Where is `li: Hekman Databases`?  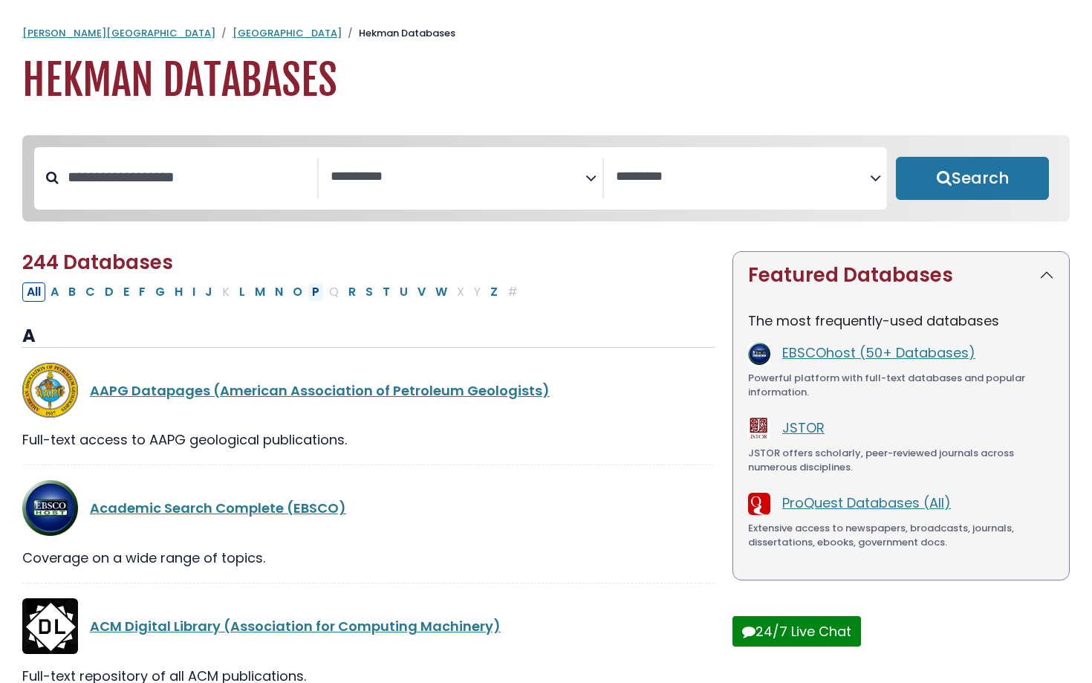 li: Hekman Databases is located at coordinates (398, 33).